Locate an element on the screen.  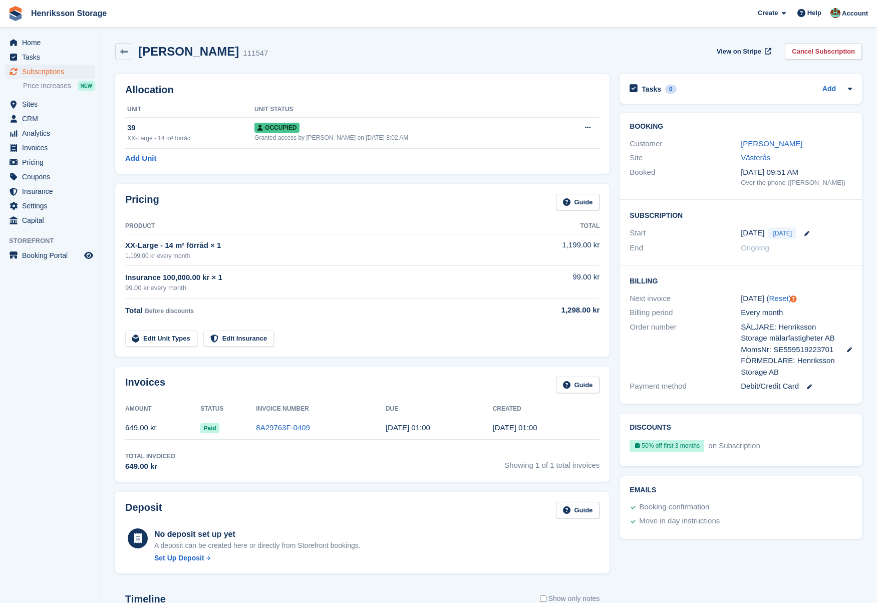
span: Home is located at coordinates (52, 43).